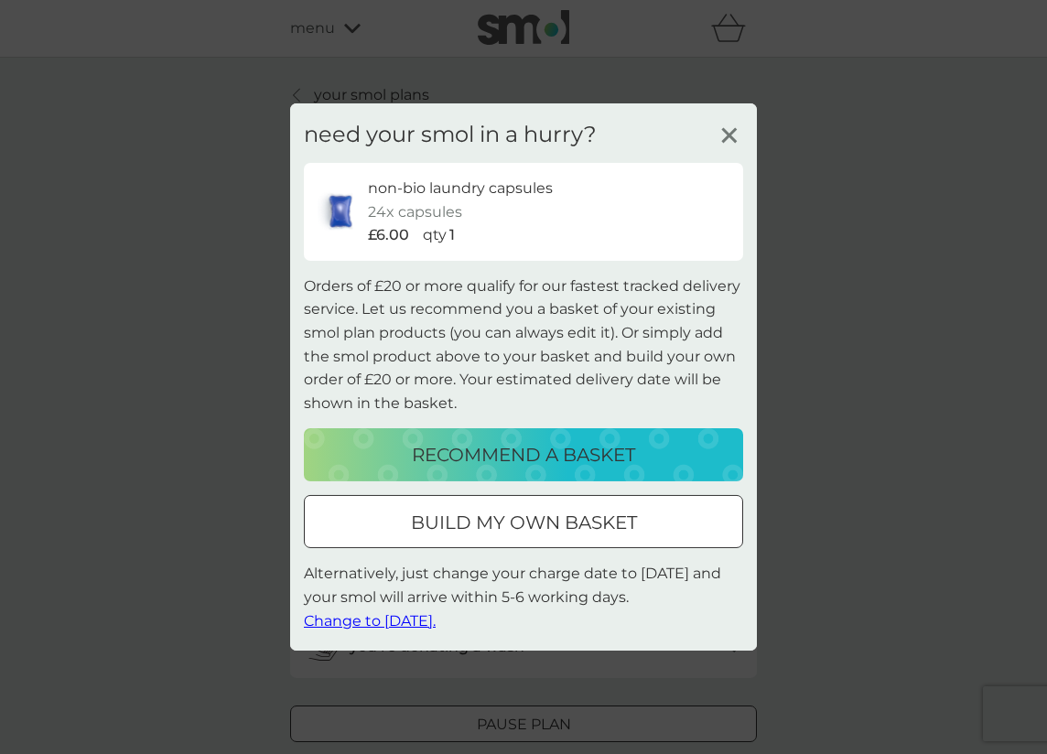  Describe the element at coordinates (524, 523) in the screenshot. I see `p: build my own basket` at that location.